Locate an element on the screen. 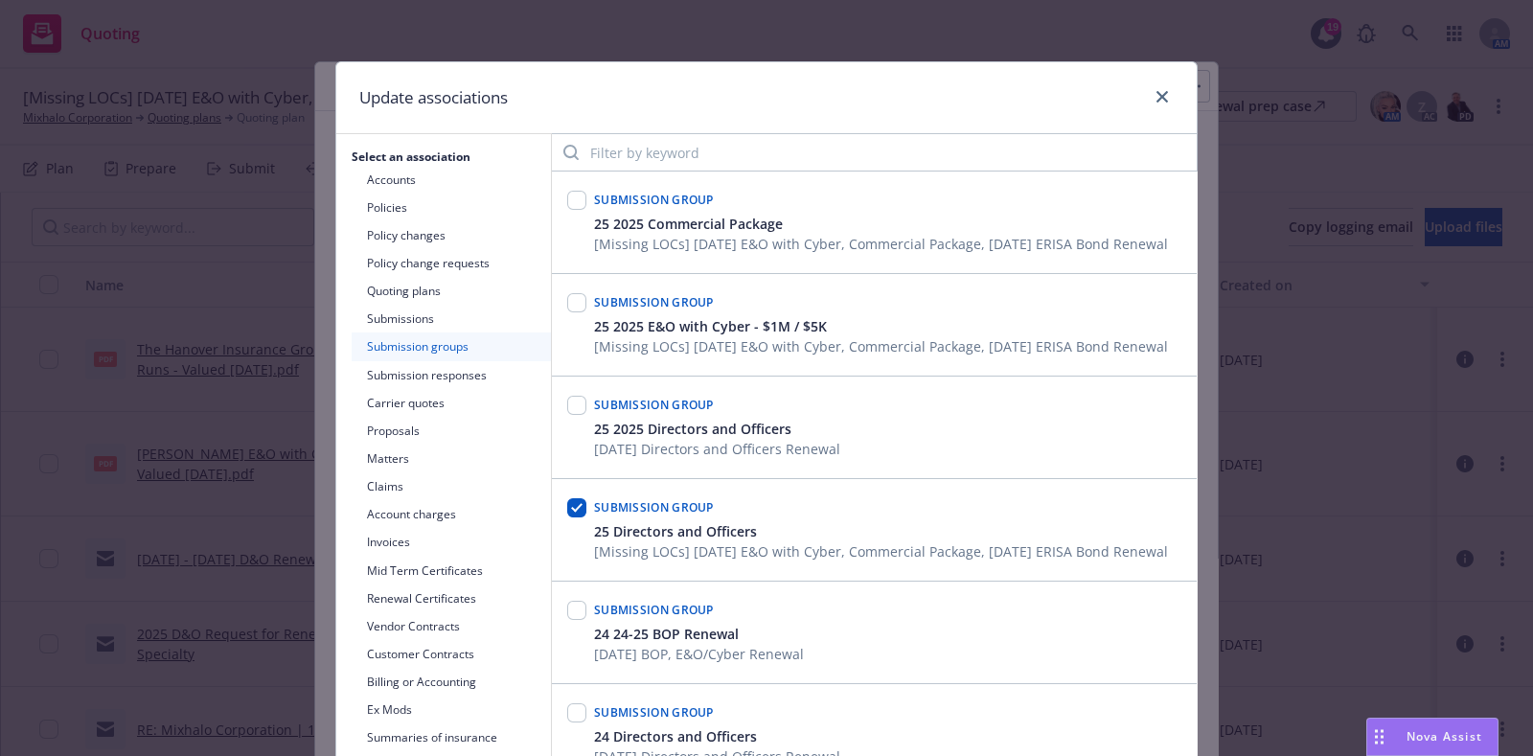 This screenshot has height=756, width=1533. span: 25 Directors and Officers is located at coordinates (675, 531).